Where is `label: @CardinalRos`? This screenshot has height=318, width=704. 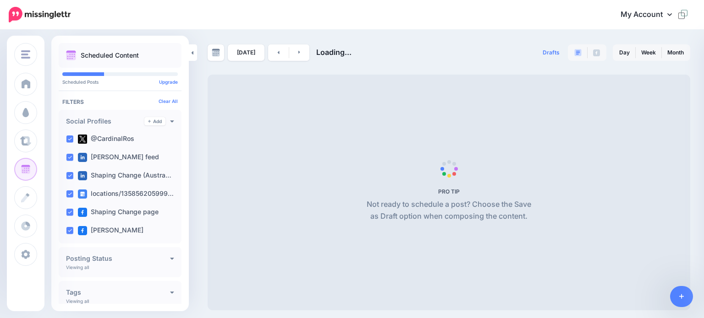
label: @CardinalRos is located at coordinates (106, 139).